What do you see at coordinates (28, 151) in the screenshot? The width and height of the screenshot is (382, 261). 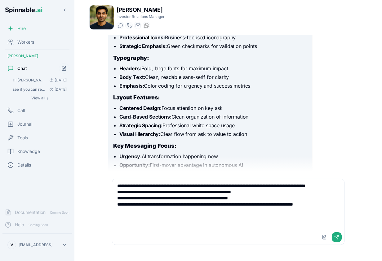 I see `span: Knowledge` at bounding box center [28, 151].